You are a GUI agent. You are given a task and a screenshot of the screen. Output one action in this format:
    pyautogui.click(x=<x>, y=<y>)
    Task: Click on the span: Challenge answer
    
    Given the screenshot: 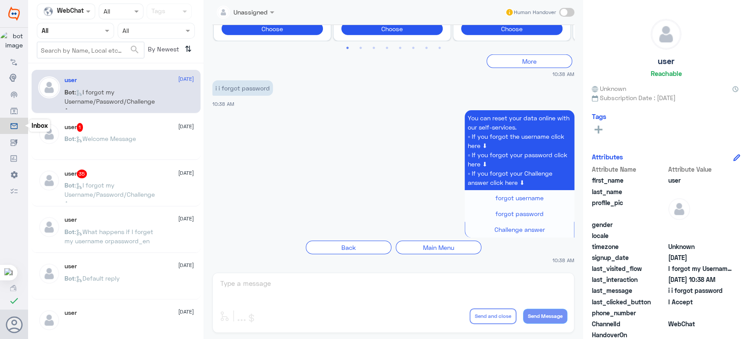 What is the action you would take?
    pyautogui.click(x=519, y=229)
    